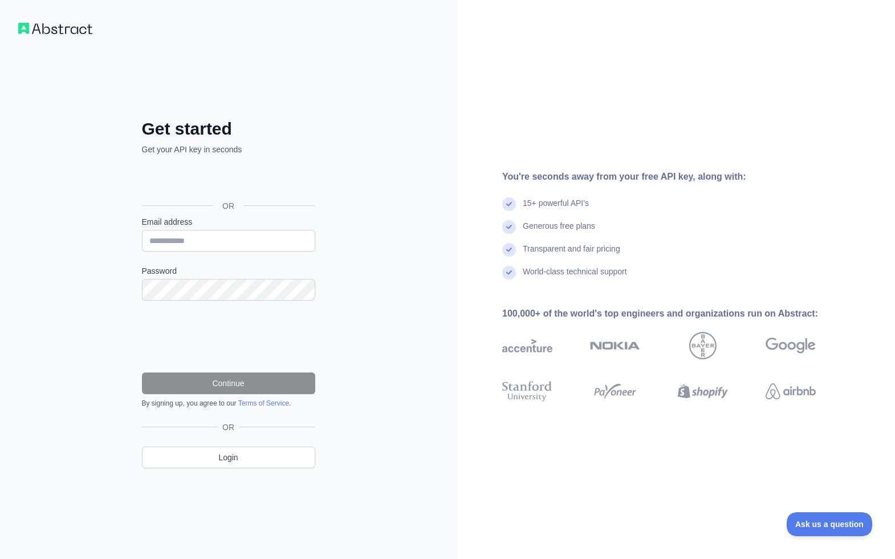 This screenshot has height=559, width=895. I want to click on img: payoneer, so click(615, 391).